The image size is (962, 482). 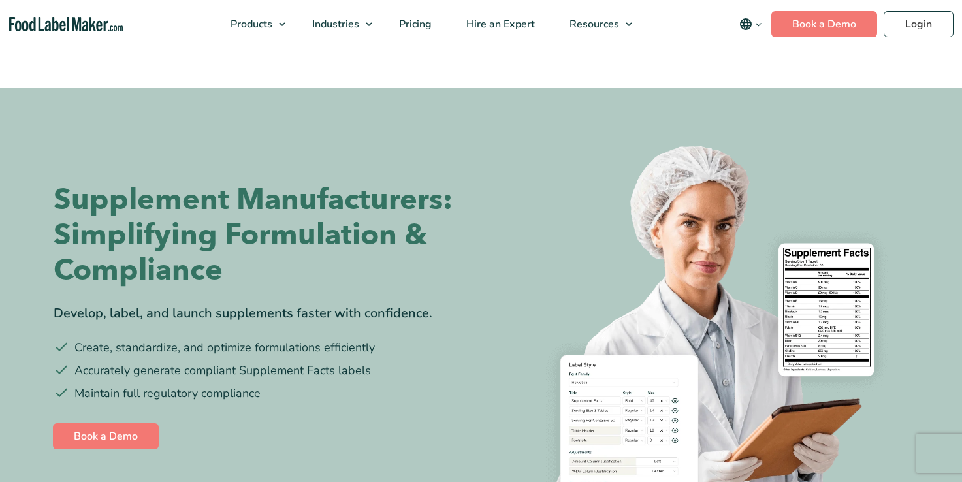 I want to click on span: Pricing, so click(x=414, y=24).